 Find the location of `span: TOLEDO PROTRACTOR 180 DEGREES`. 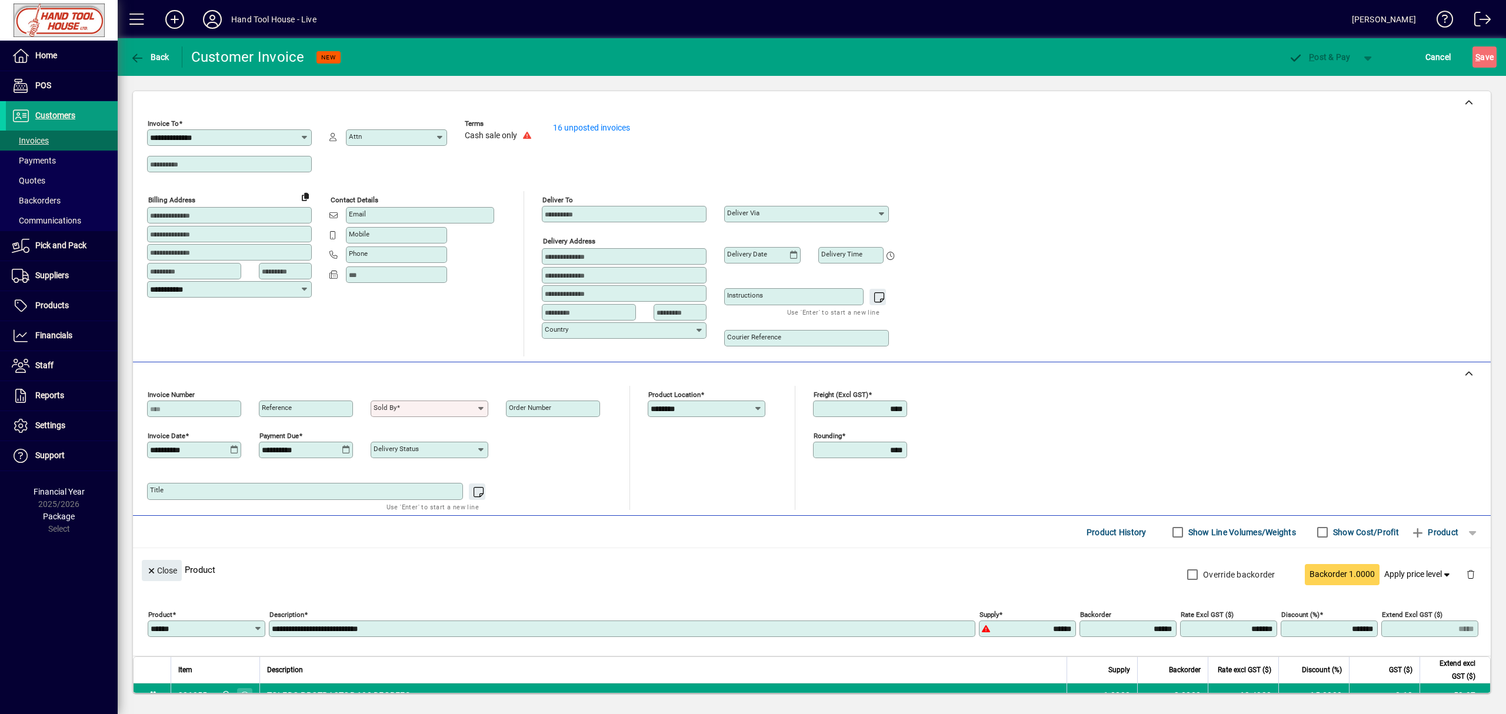

span: TOLEDO PROTRACTOR 180 DEGREES is located at coordinates (338, 695).